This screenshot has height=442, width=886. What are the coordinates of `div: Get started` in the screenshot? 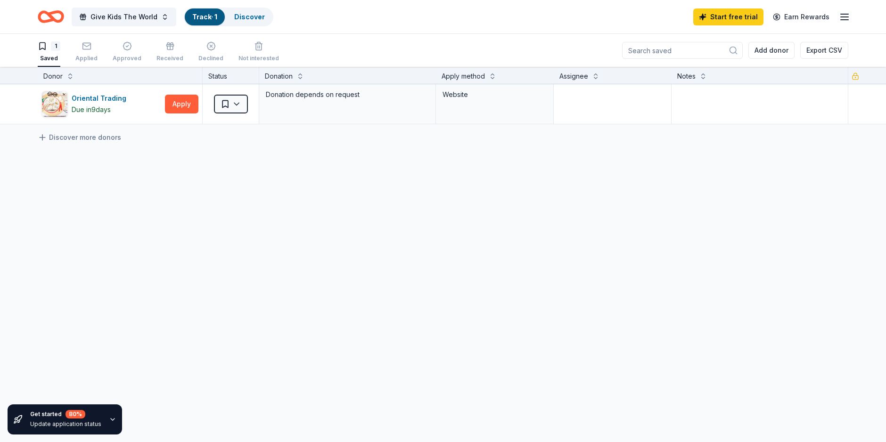 It's located at (65, 415).